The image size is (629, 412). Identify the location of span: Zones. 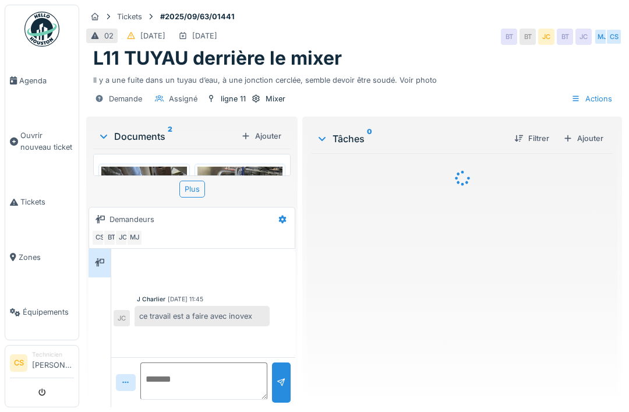
(46, 257).